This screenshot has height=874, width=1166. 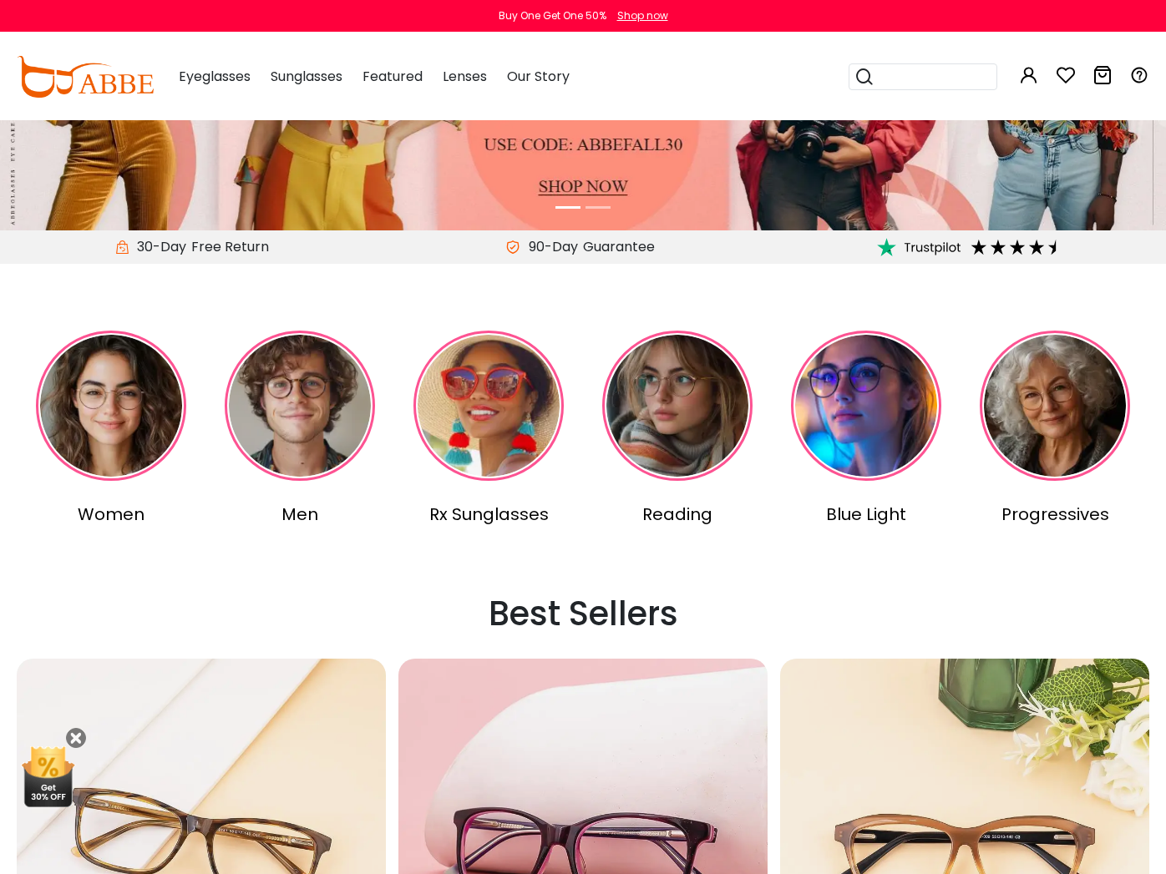 I want to click on a: Rx Sunglasses, so click(x=489, y=428).